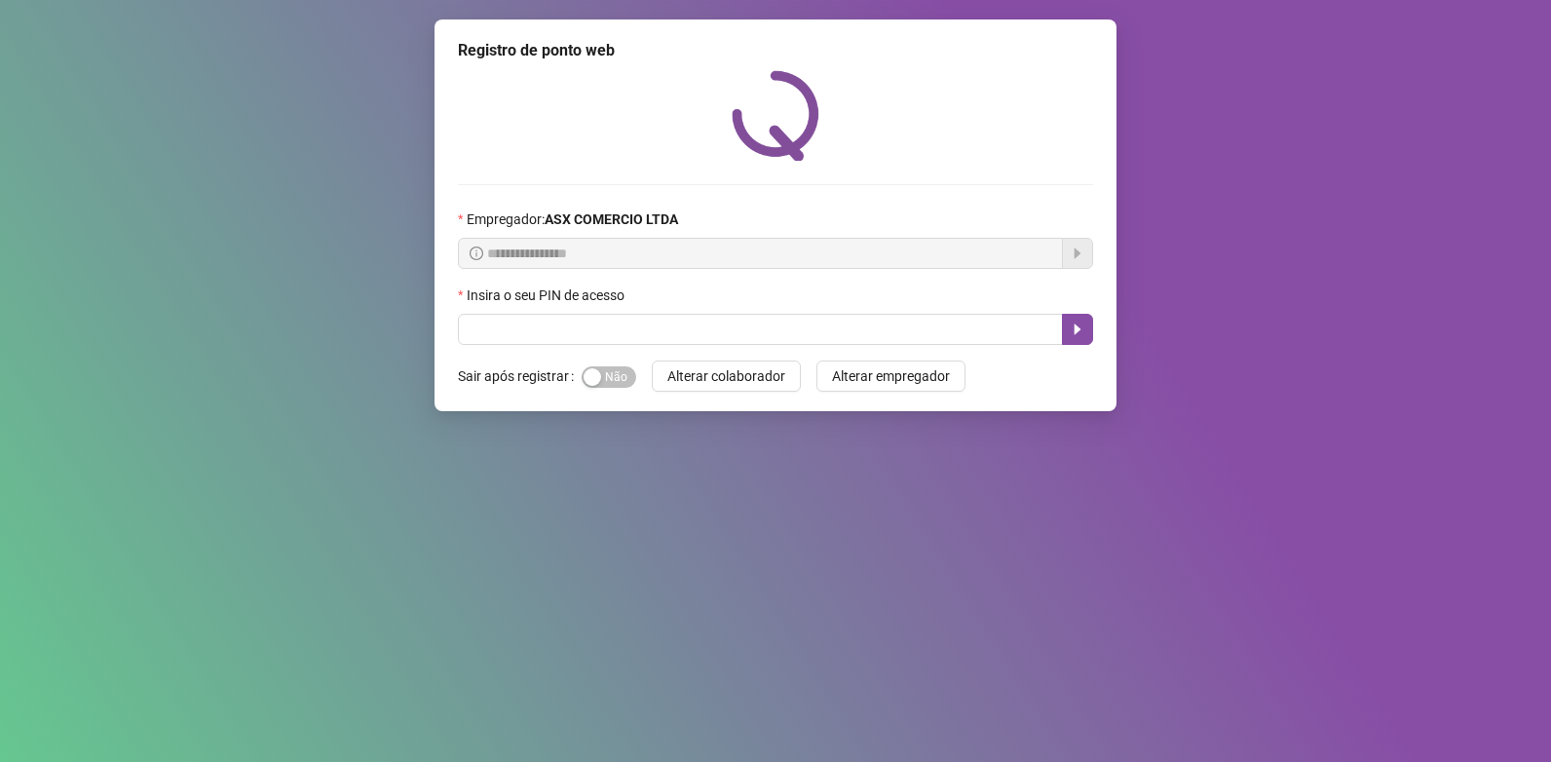 The width and height of the screenshot is (1551, 762). What do you see at coordinates (519, 376) in the screenshot?
I see `label: Sair após registrar` at bounding box center [519, 376].